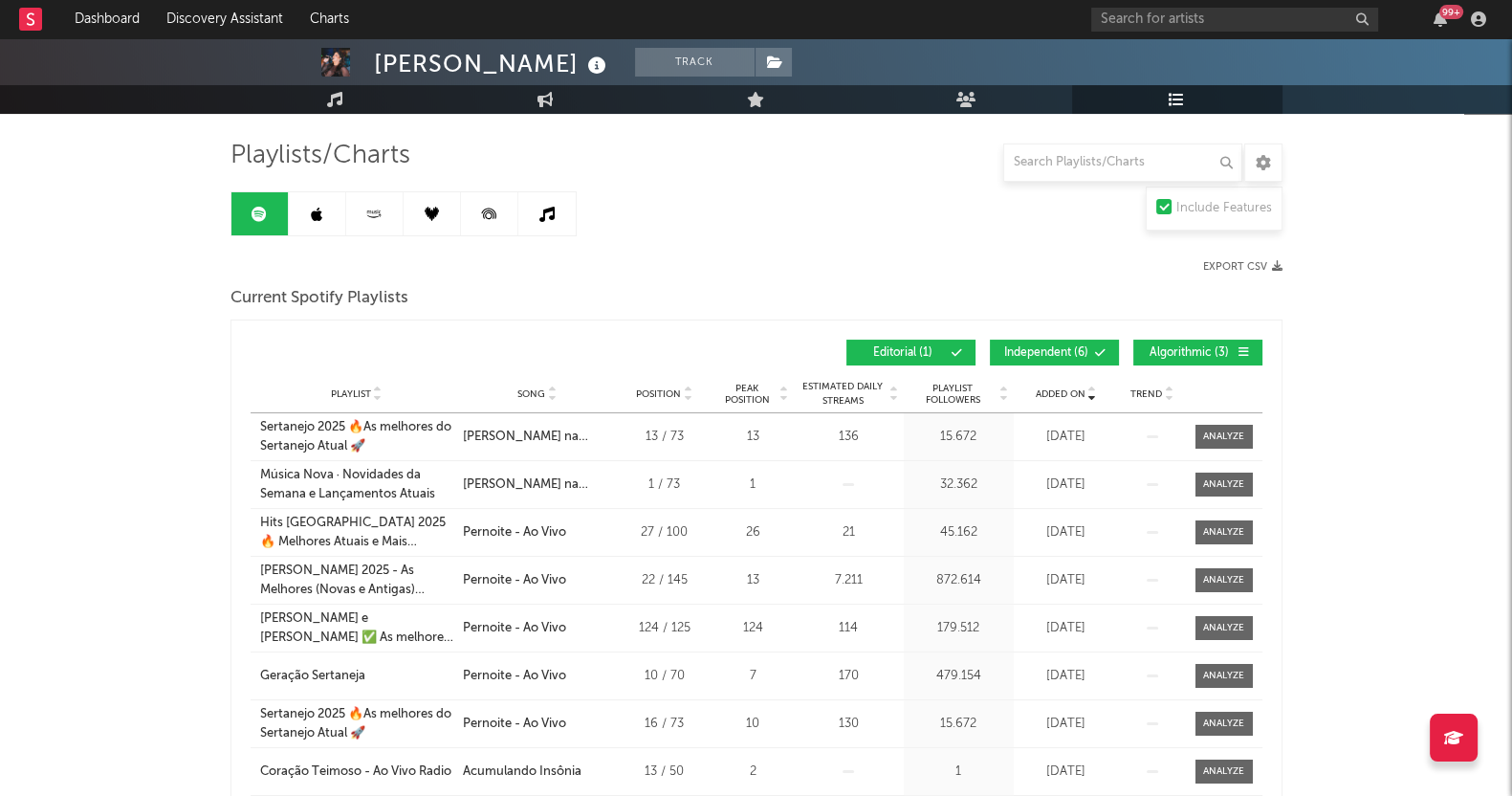 This screenshot has height=796, width=1512. What do you see at coordinates (357, 484) in the screenshot?
I see `a: Música Nova ∙ Novidades da Semana e Lançamentos Atuais` at bounding box center [357, 484].